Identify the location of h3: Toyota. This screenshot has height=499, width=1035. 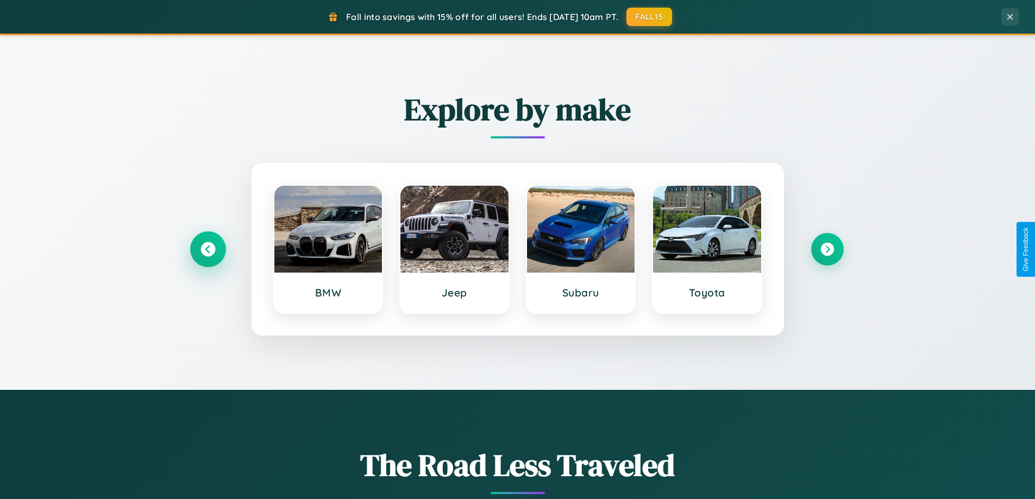
(707, 293).